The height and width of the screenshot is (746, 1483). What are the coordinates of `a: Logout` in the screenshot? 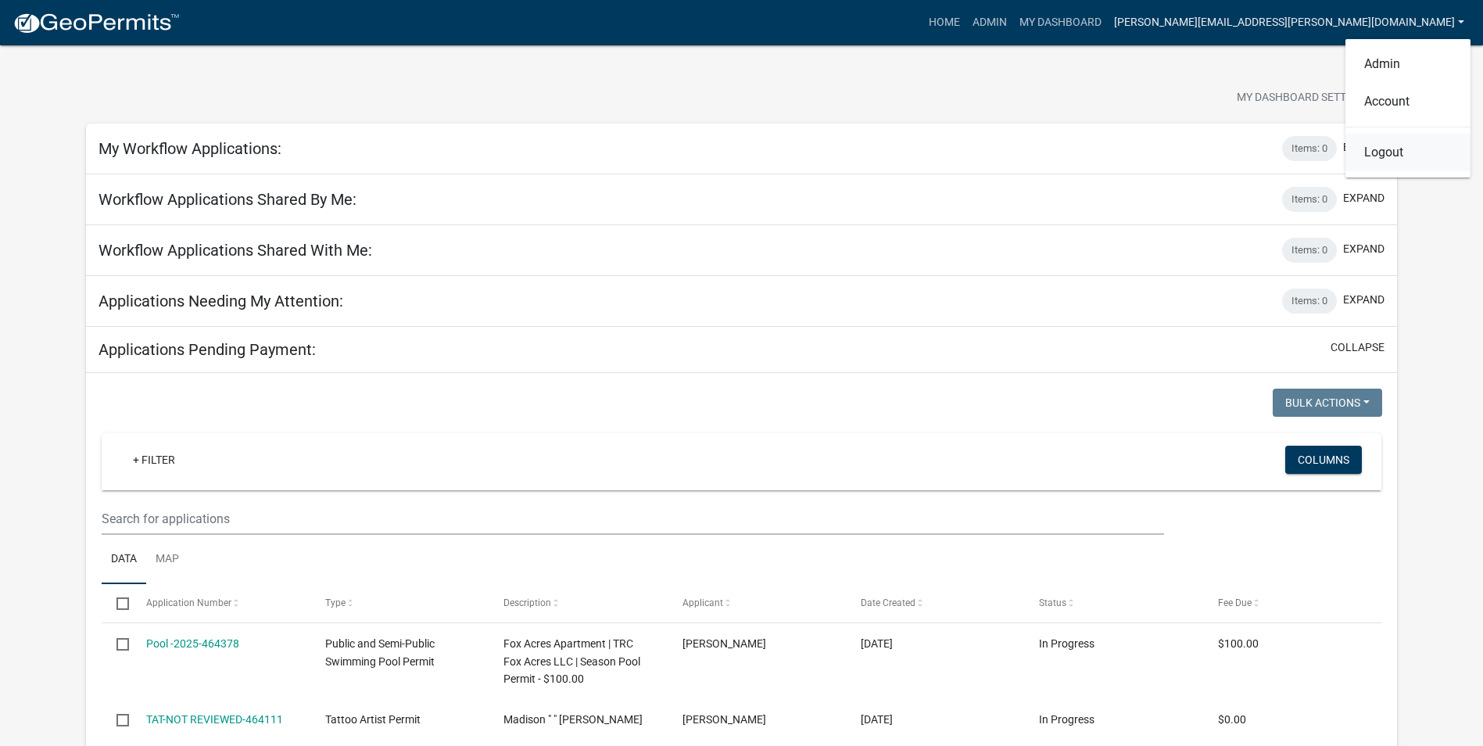 It's located at (1408, 152).